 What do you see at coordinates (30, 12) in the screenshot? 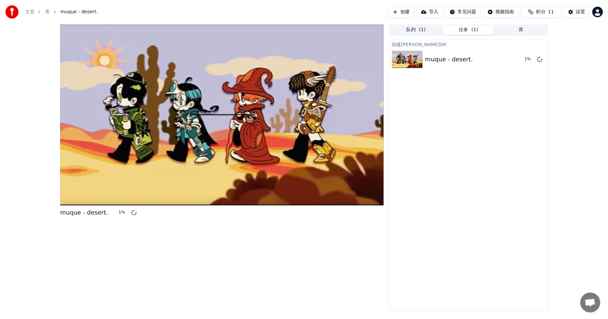
I see `a: 主页` at bounding box center [30, 12].